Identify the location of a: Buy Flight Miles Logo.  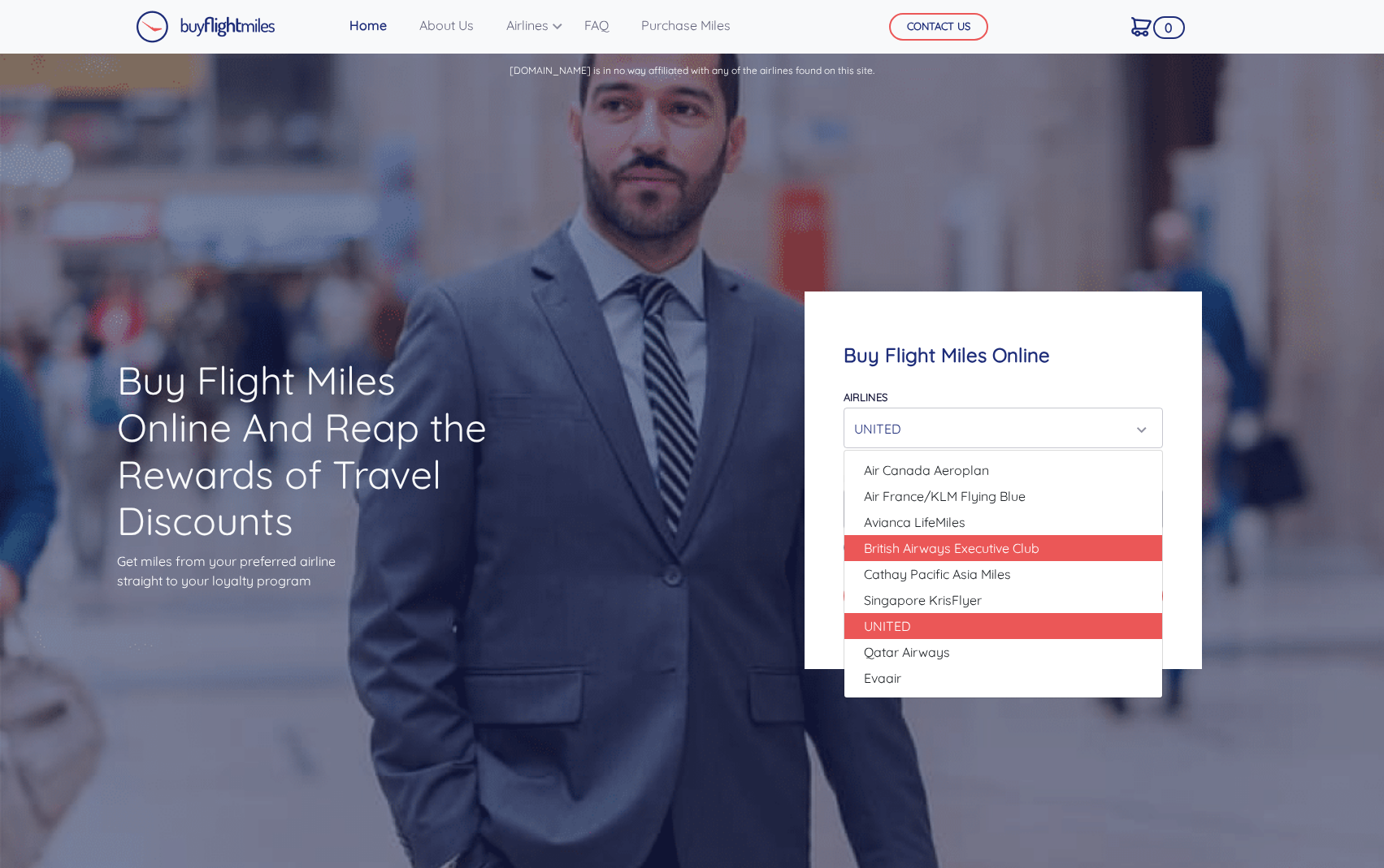
(206, 27).